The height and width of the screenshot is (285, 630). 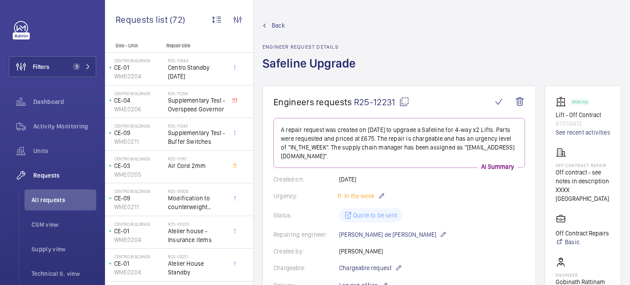 What do you see at coordinates (64, 224) in the screenshot?
I see `span: CSM view` at bounding box center [64, 224].